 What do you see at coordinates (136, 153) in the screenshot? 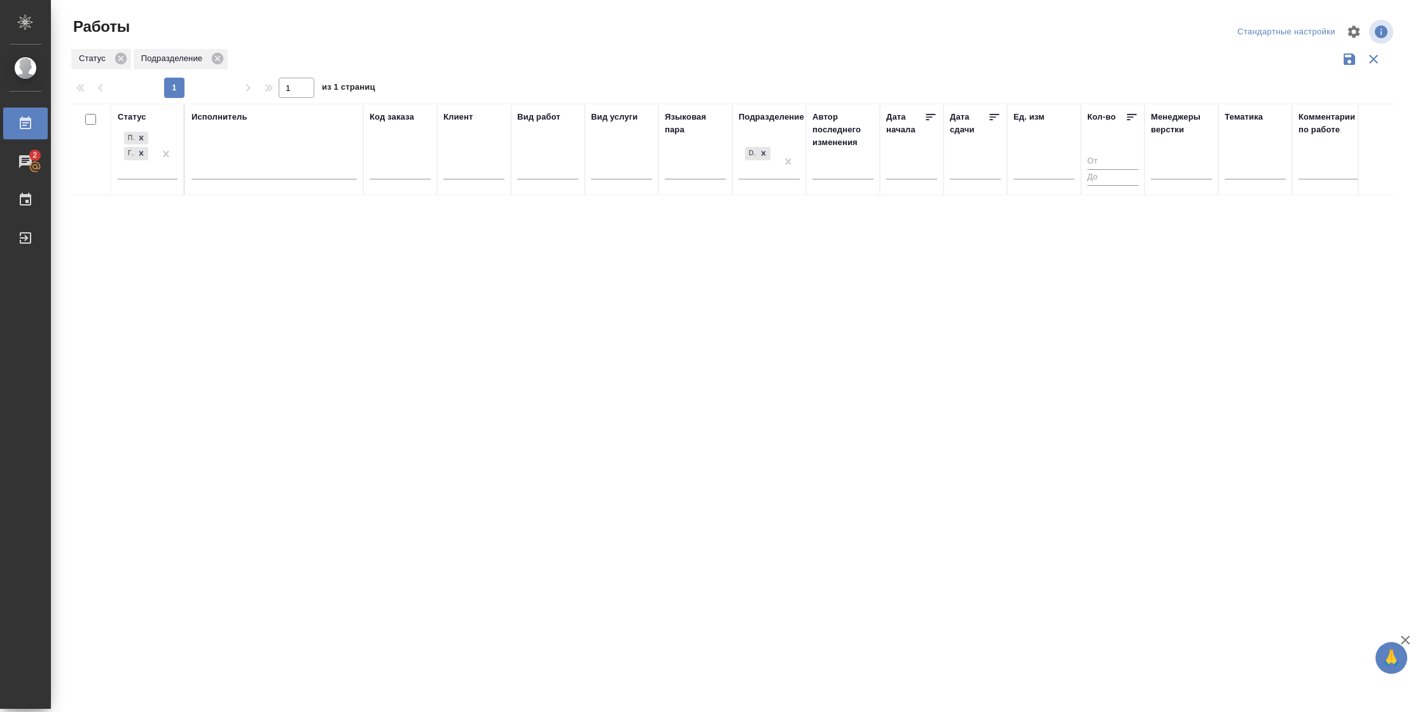
I see `div: Подбор, Готов к работе` at bounding box center [136, 153].